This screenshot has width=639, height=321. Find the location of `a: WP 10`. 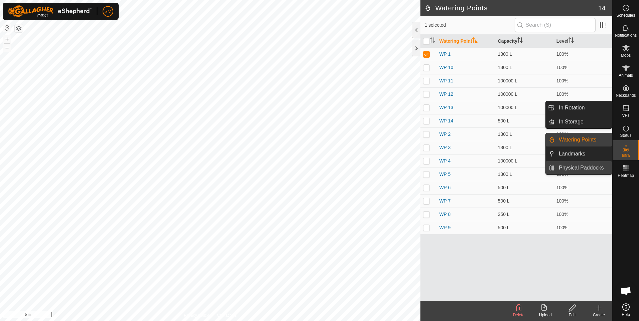

a: WP 10 is located at coordinates (446, 67).